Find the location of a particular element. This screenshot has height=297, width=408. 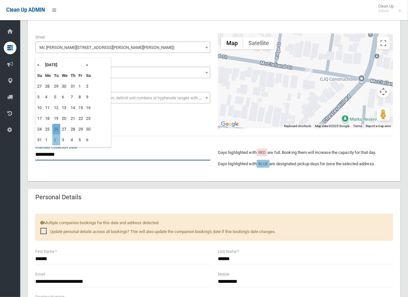

span: 83 is located at coordinates (123, 73).